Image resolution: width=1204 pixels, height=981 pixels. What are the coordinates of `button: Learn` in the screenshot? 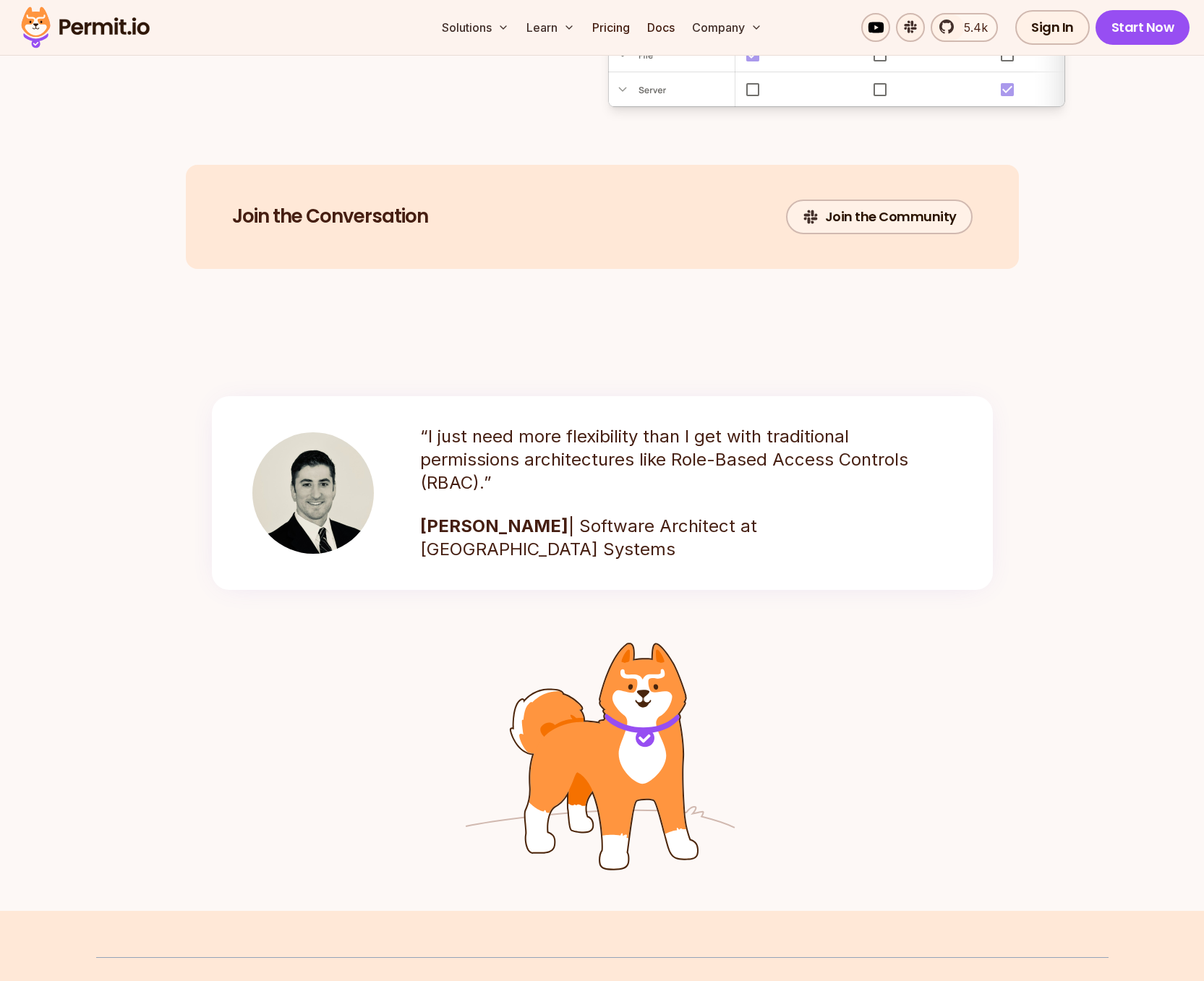 It's located at (550, 28).